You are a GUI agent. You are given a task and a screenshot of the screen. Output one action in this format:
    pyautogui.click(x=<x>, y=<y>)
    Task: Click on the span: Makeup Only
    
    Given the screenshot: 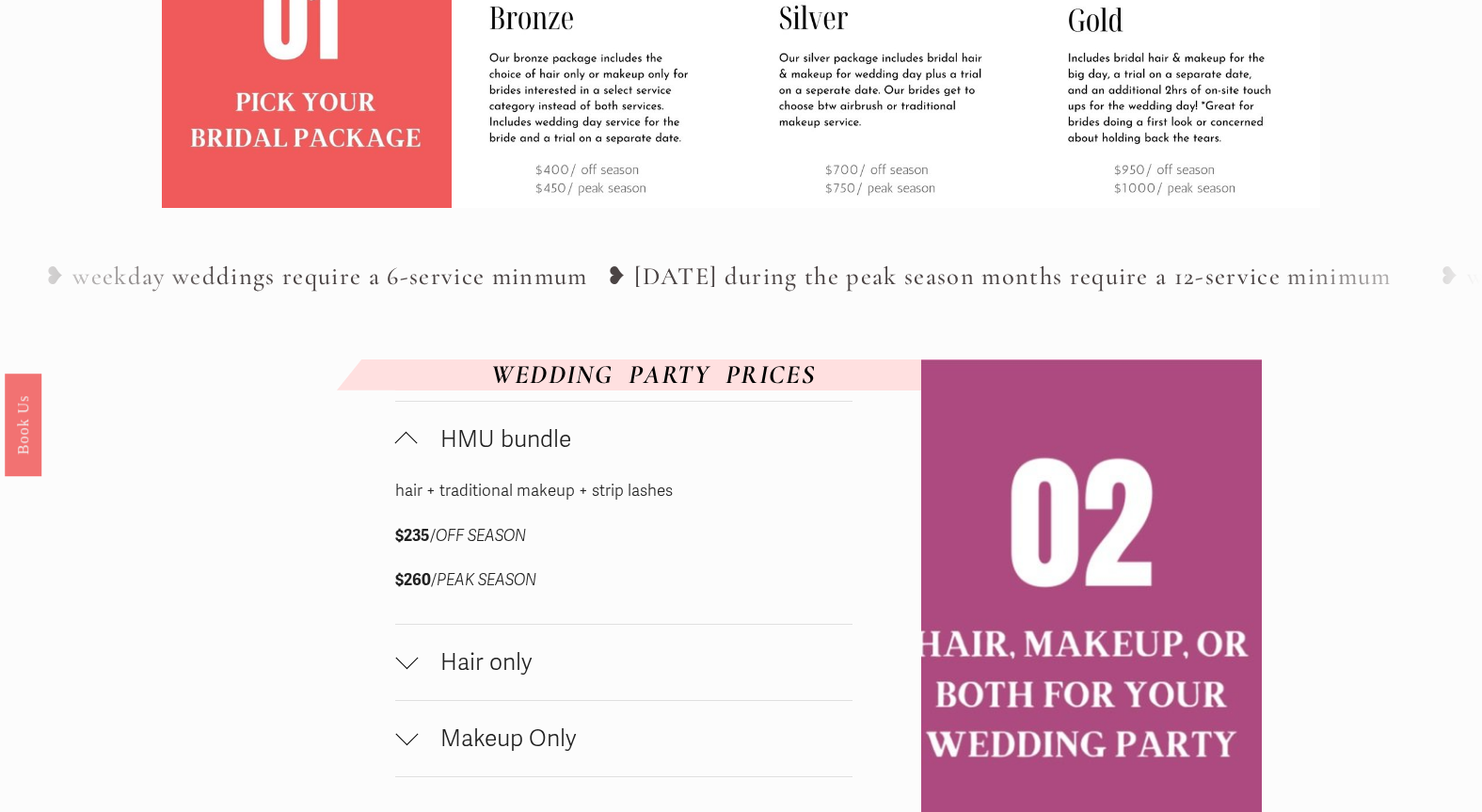 What is the action you would take?
    pyautogui.click(x=635, y=739)
    